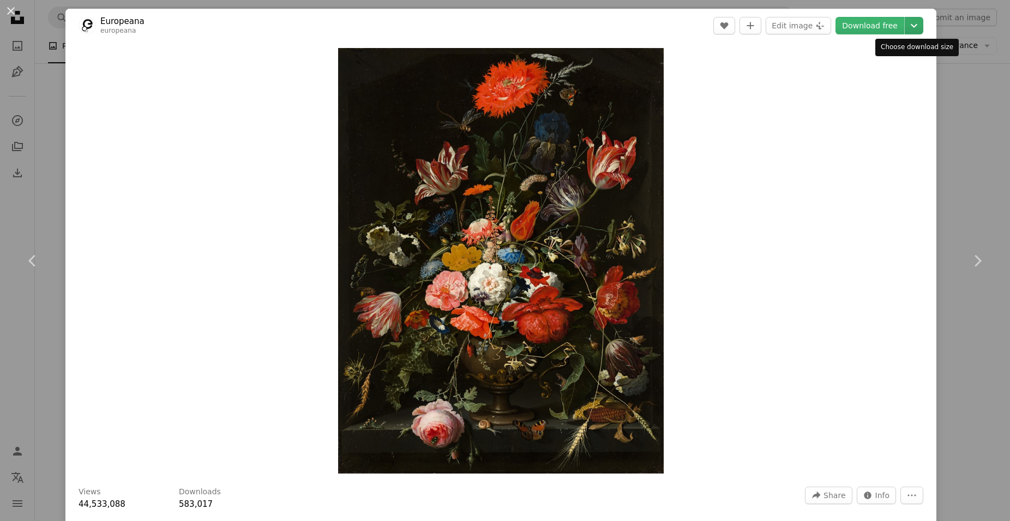  What do you see at coordinates (876, 495) in the screenshot?
I see `button: Stats about this image` at bounding box center [876, 495].